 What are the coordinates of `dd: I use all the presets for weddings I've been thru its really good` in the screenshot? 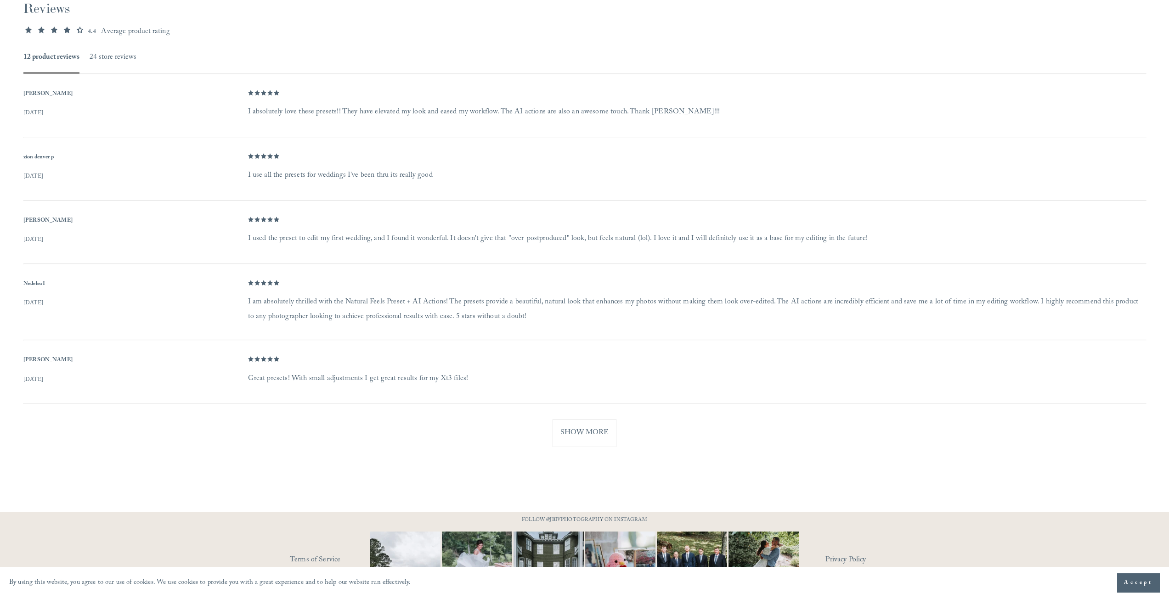 It's located at (697, 175).